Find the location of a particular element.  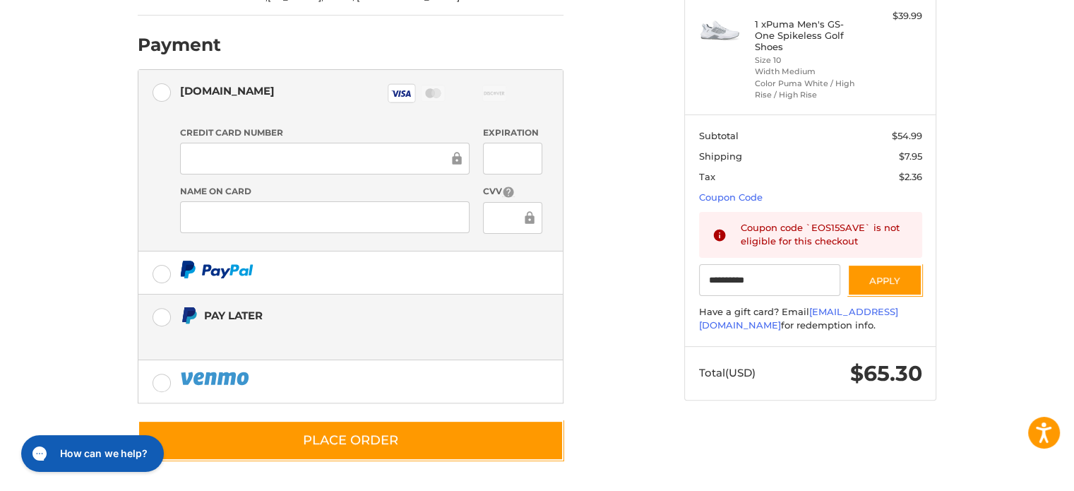

span: $54.99 is located at coordinates (907, 136).